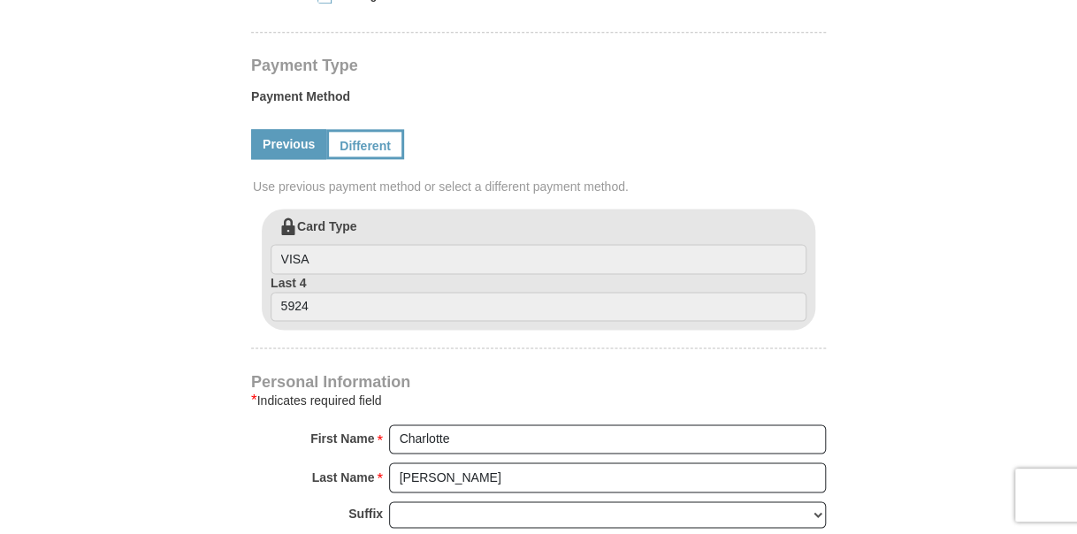 The height and width of the screenshot is (534, 1077). I want to click on div: Indicates required field, so click(539, 401).